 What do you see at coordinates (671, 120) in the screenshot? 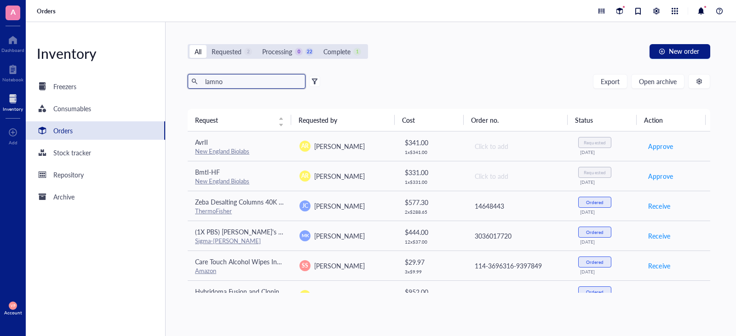
I see `th: Action` at bounding box center [671, 120].